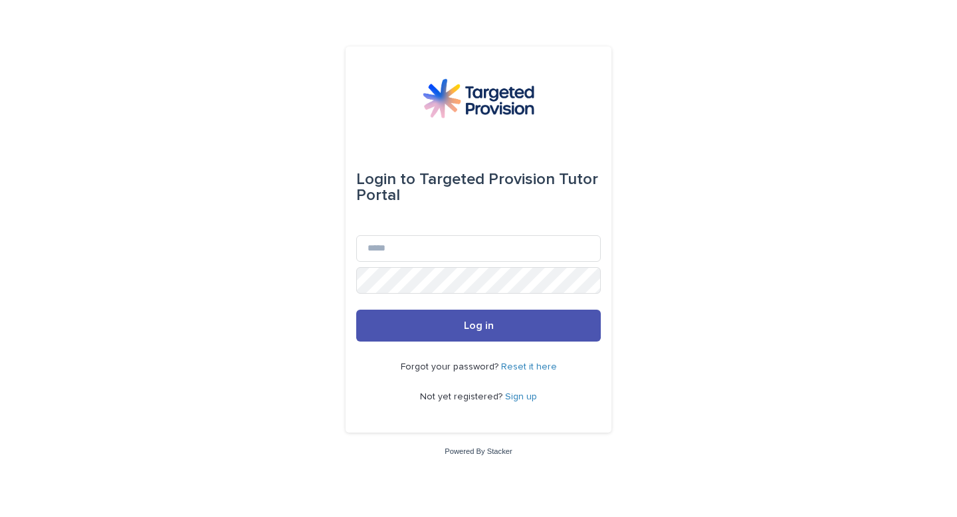 The height and width of the screenshot is (517, 957). What do you see at coordinates (386, 179) in the screenshot?
I see `span: Login to` at bounding box center [386, 179].